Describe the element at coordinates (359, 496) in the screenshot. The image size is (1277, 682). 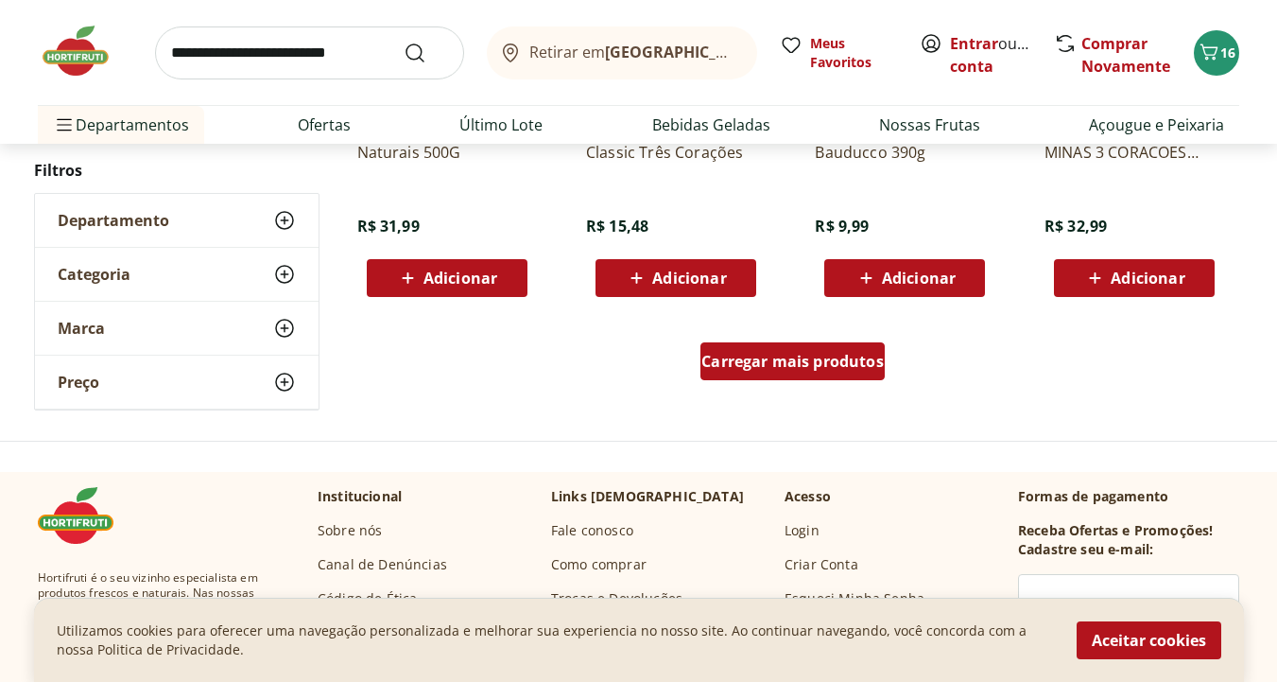
I see `p: Institucional` at that location.